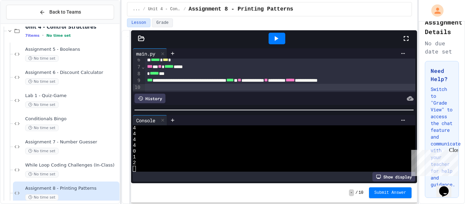 The height and width of the screenshot is (204, 465). Describe the element at coordinates (134, 151) in the screenshot. I see `span: 0` at that location.